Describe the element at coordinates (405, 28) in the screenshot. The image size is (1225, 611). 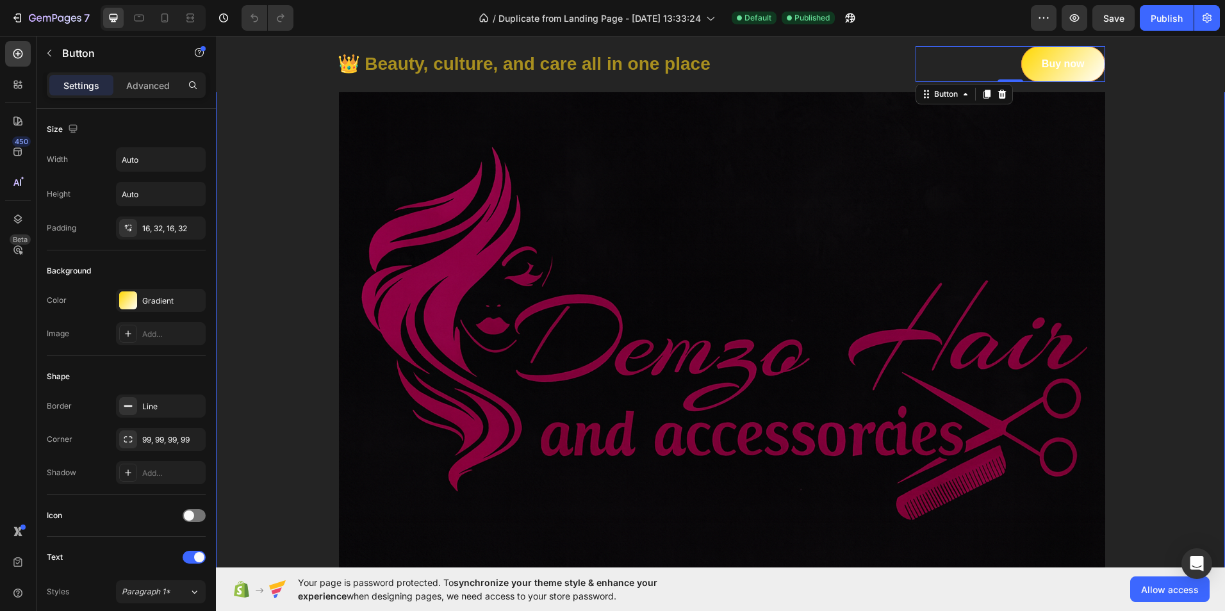
I see `p: 👑 Beauty, culture, and care all in one place` at that location.